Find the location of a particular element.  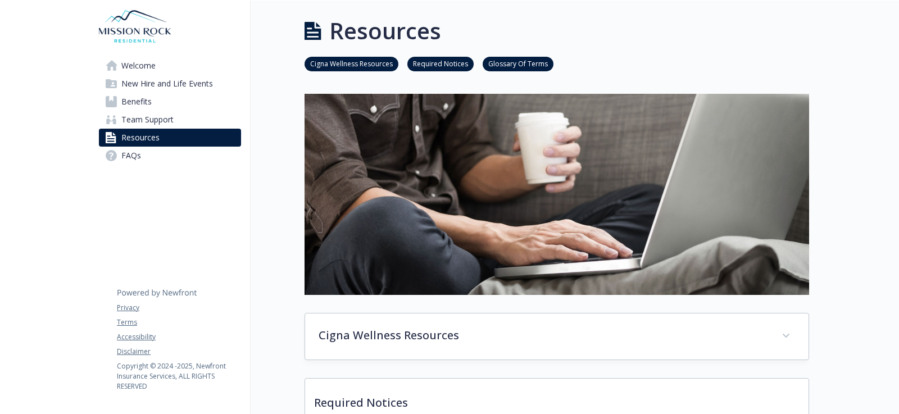

span: Welcome is located at coordinates (138, 66).